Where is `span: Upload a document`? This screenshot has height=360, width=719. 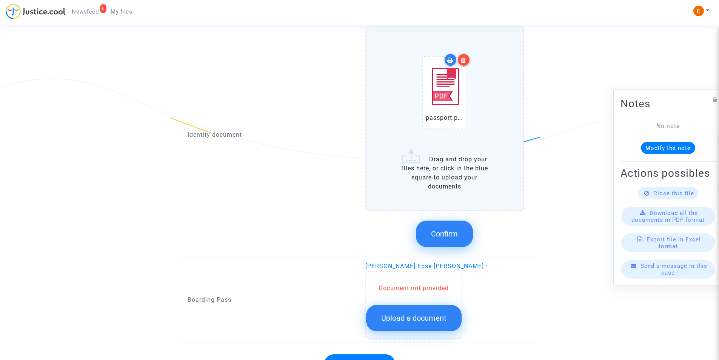 span: Upload a document is located at coordinates (414, 318).